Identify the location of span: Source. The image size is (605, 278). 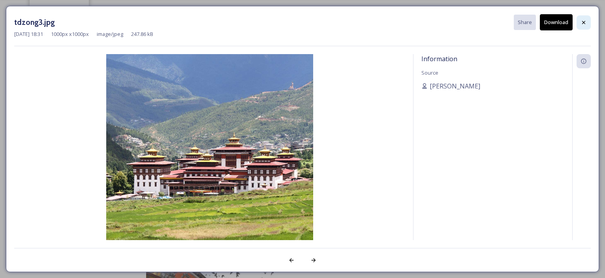
(430, 73).